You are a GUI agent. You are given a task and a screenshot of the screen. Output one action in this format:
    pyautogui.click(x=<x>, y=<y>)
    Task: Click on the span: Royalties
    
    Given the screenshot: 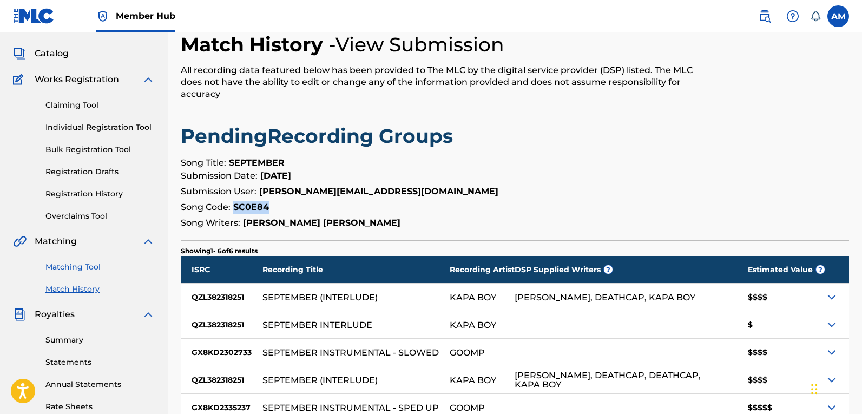 What is the action you would take?
    pyautogui.click(x=55, y=314)
    